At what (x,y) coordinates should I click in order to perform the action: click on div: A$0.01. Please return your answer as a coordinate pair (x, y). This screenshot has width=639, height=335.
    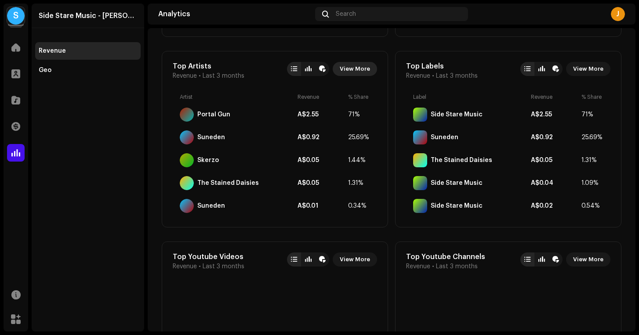
    Looking at the image, I should click on (321, 206).